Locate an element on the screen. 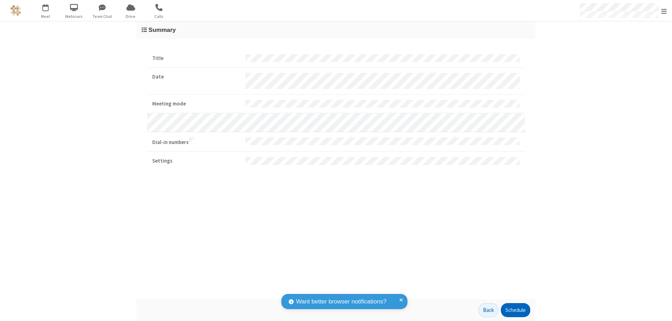 This screenshot has width=672, height=321. strong: Date is located at coordinates (196, 77).